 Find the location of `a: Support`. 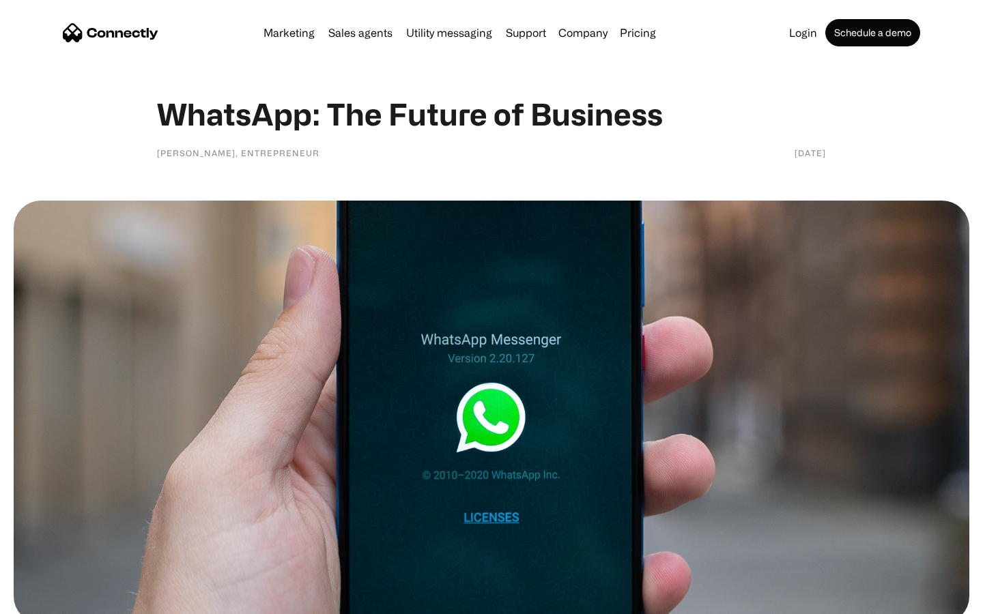

a: Support is located at coordinates (525, 33).